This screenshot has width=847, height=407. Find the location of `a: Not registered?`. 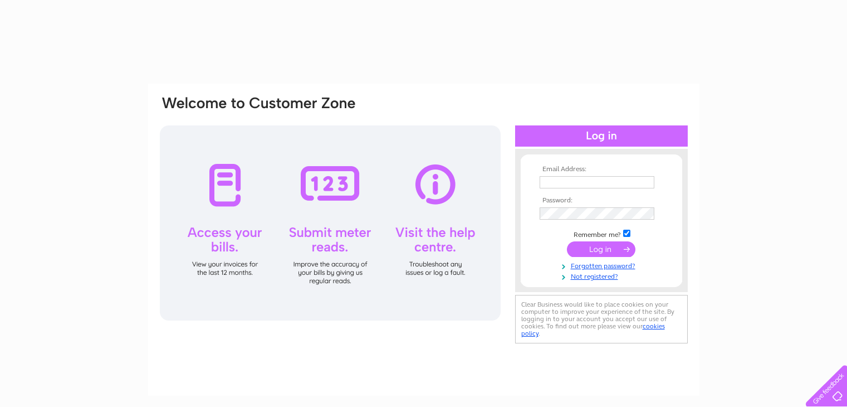

a: Not registered? is located at coordinates (603, 275).